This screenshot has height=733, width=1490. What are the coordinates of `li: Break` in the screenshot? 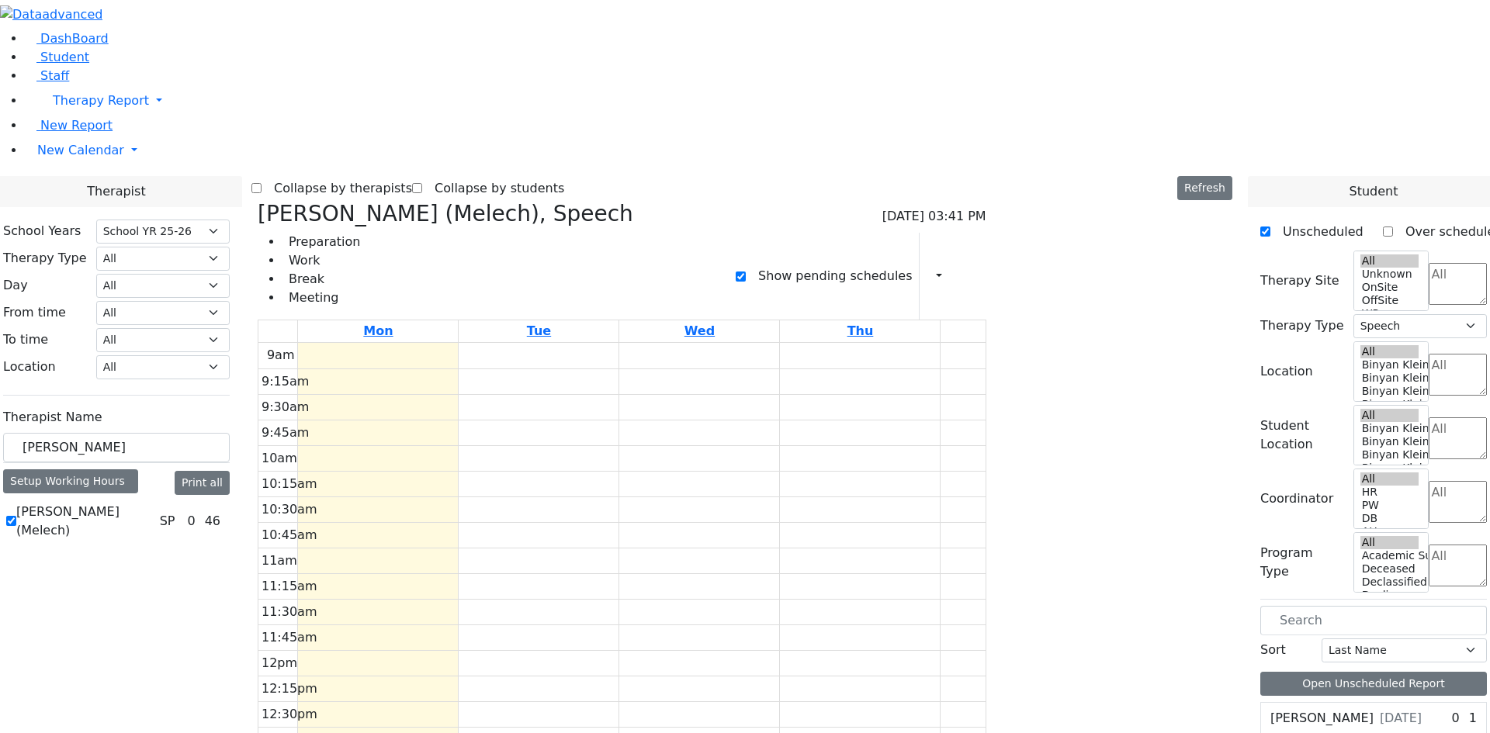 It's located at (321, 279).